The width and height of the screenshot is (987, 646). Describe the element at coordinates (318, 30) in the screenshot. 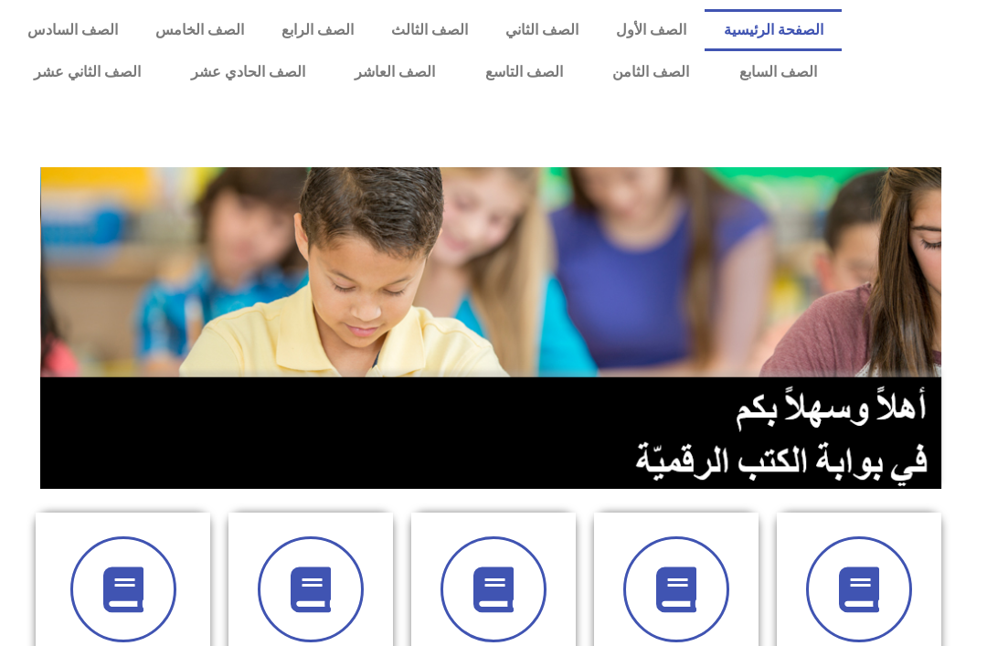

I see `a: الصف الرابع` at that location.